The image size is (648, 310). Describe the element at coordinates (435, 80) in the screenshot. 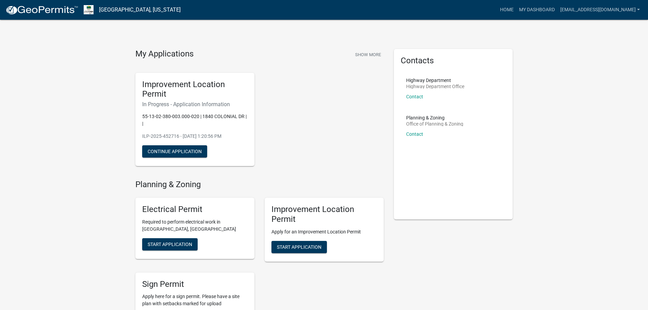

I see `p: Highway Department` at that location.